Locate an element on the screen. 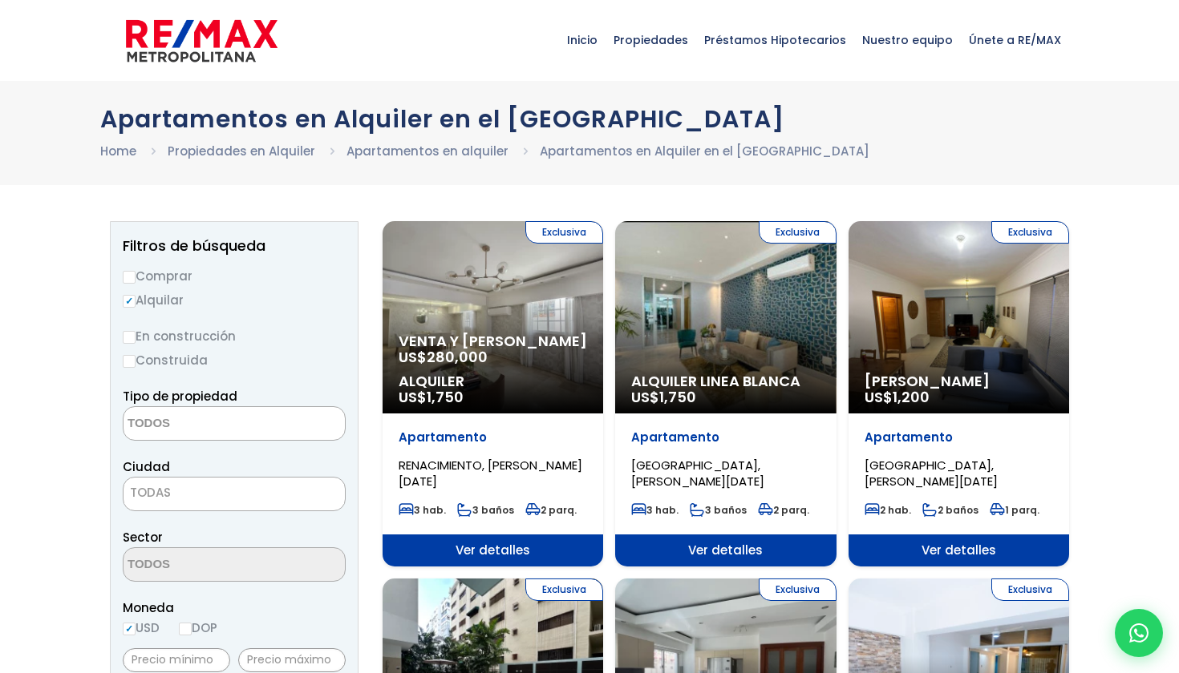 This screenshot has width=1179, height=673. span: 2 hab. is located at coordinates (888, 510).